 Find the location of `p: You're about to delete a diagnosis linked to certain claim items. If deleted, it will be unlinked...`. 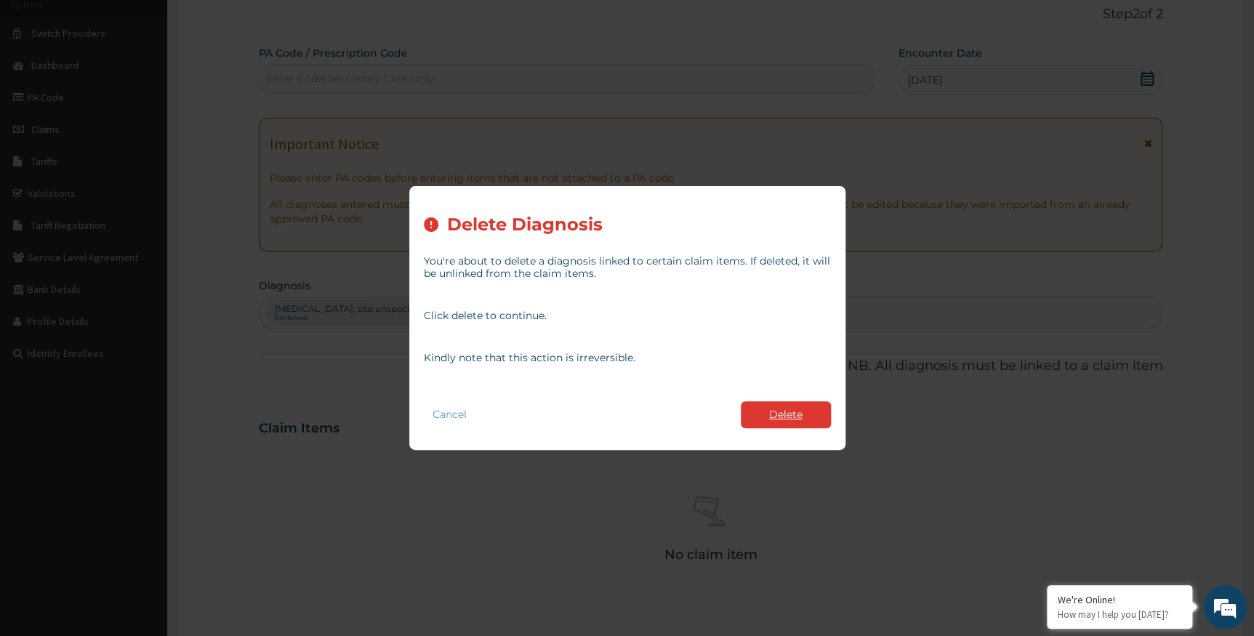

p: You're about to delete a diagnosis linked to certain claim items. If deleted, it will be unlinked... is located at coordinates (627, 268).